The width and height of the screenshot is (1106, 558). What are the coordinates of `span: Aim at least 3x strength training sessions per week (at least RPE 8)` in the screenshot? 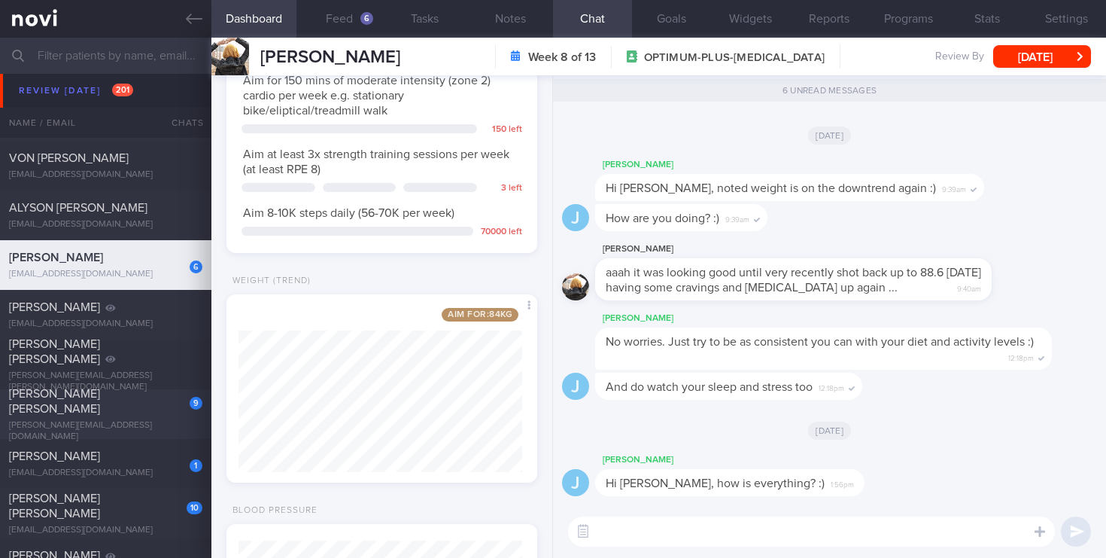 It's located at (376, 162).